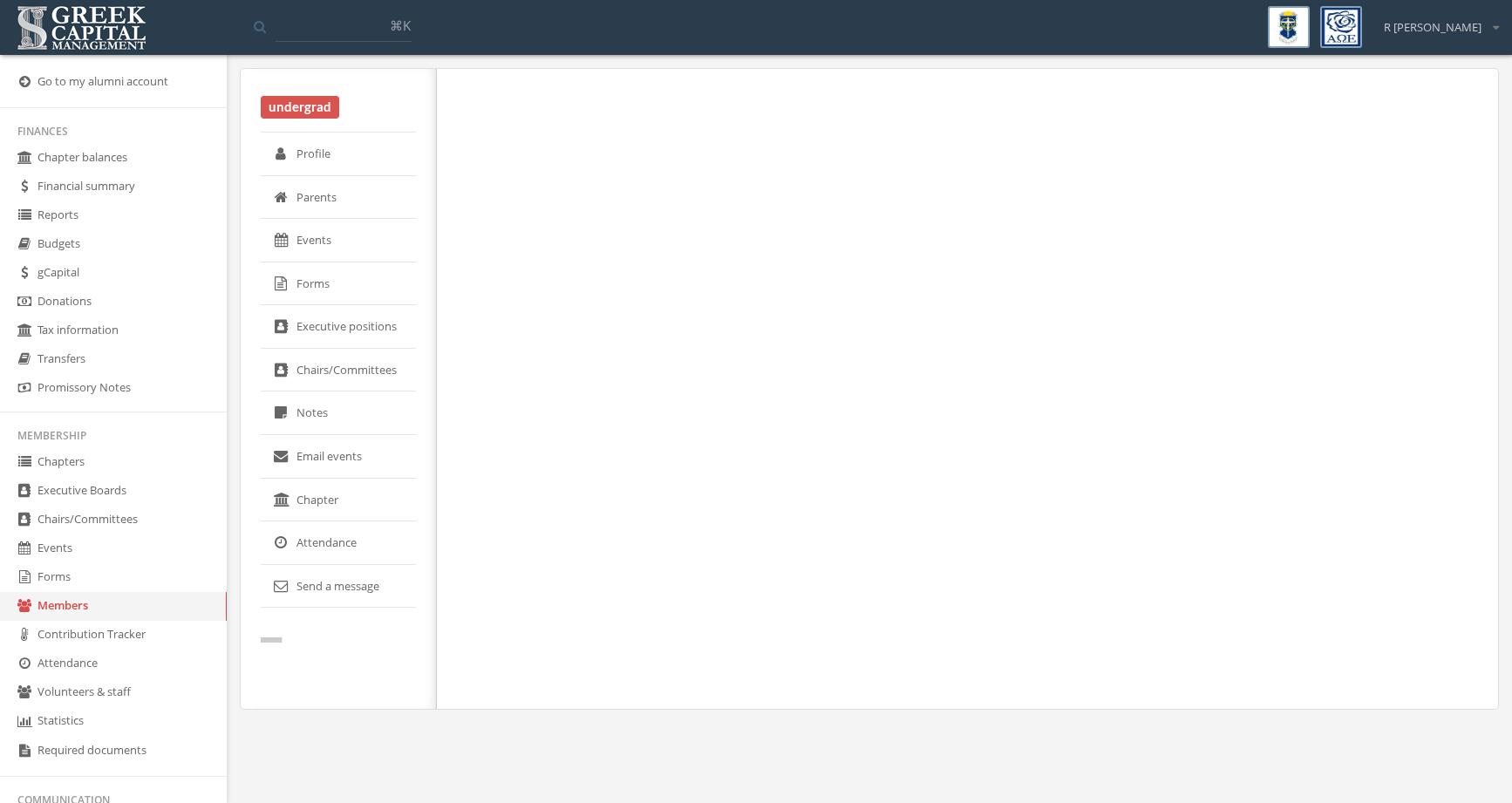 This screenshot has height=803, width=1512. What do you see at coordinates (338, 371) in the screenshot?
I see `a: Chairs/Committees` at bounding box center [338, 371].